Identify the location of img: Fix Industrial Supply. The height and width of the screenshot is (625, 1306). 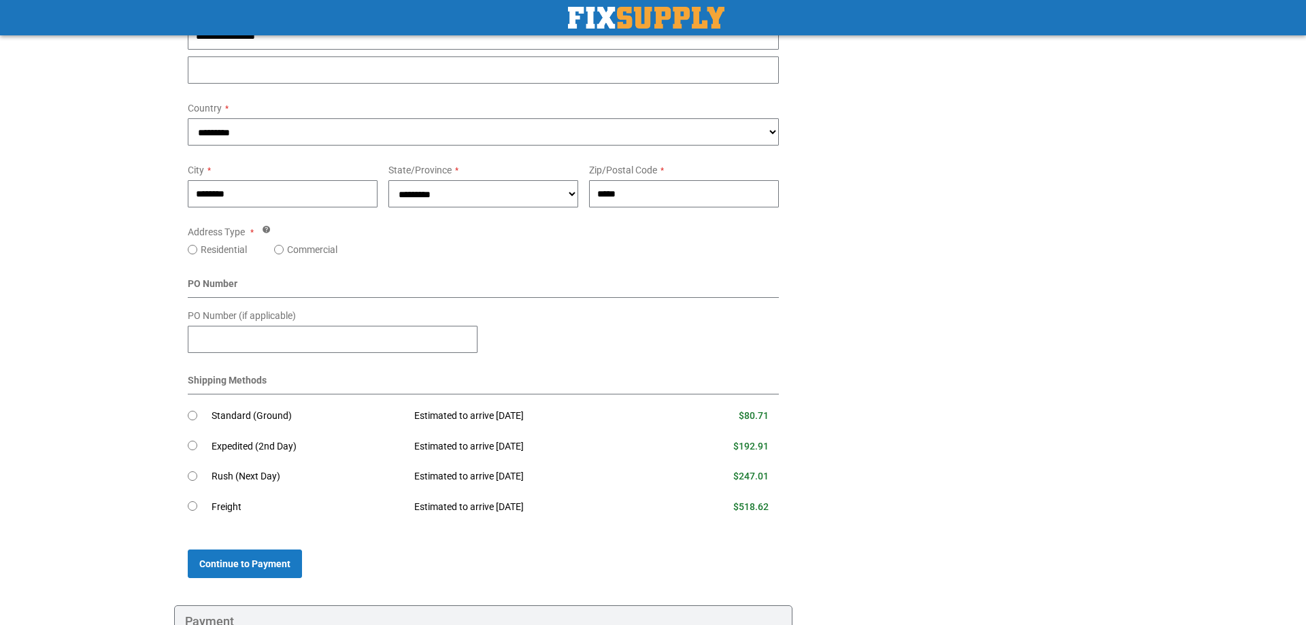
(646, 18).